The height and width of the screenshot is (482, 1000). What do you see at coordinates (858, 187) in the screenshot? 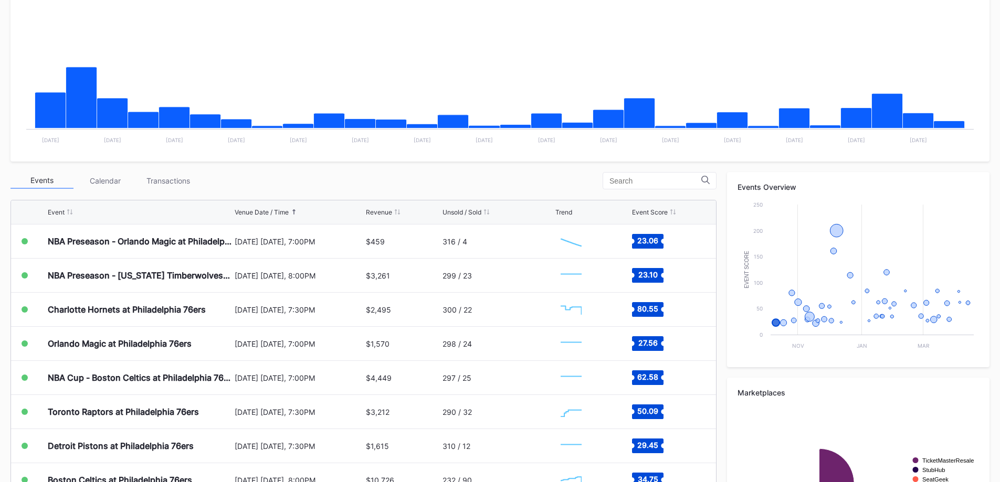
I see `div: Events Overview` at bounding box center [858, 187].